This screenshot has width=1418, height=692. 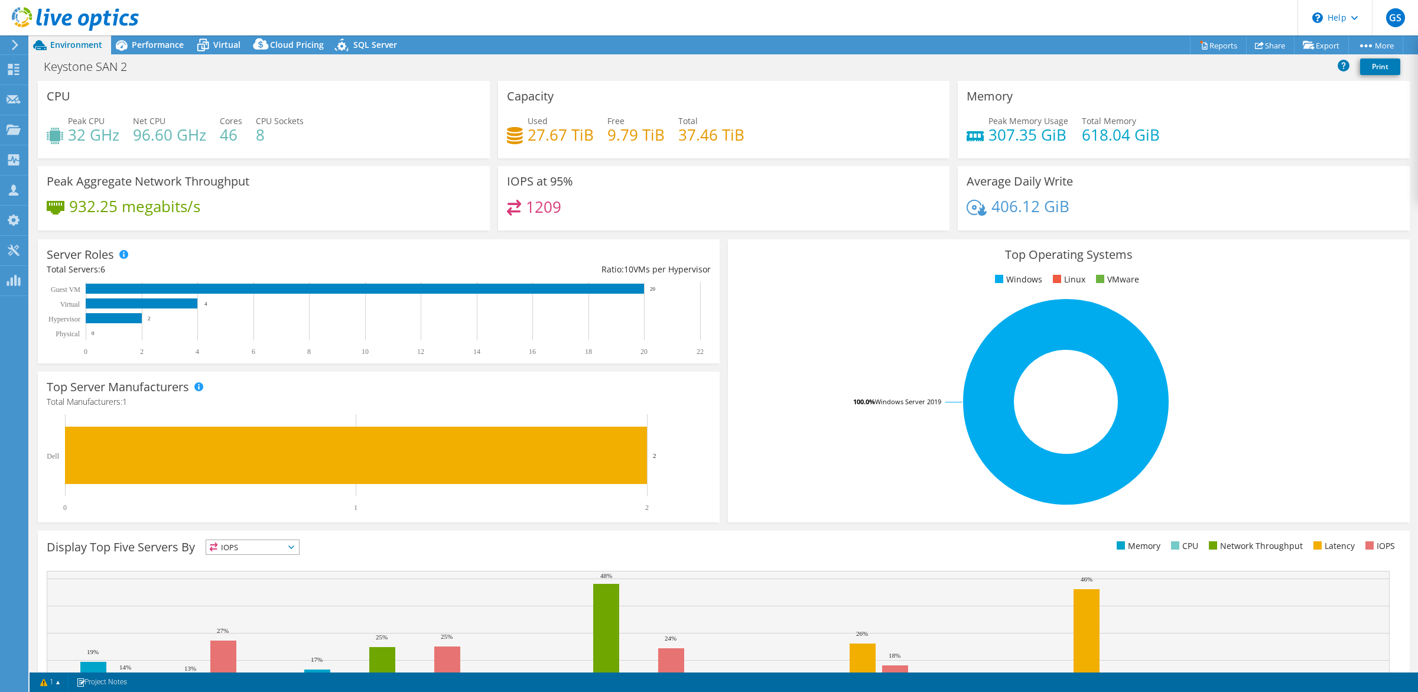 I want to click on h4: 406.12 GiB, so click(x=1030, y=206).